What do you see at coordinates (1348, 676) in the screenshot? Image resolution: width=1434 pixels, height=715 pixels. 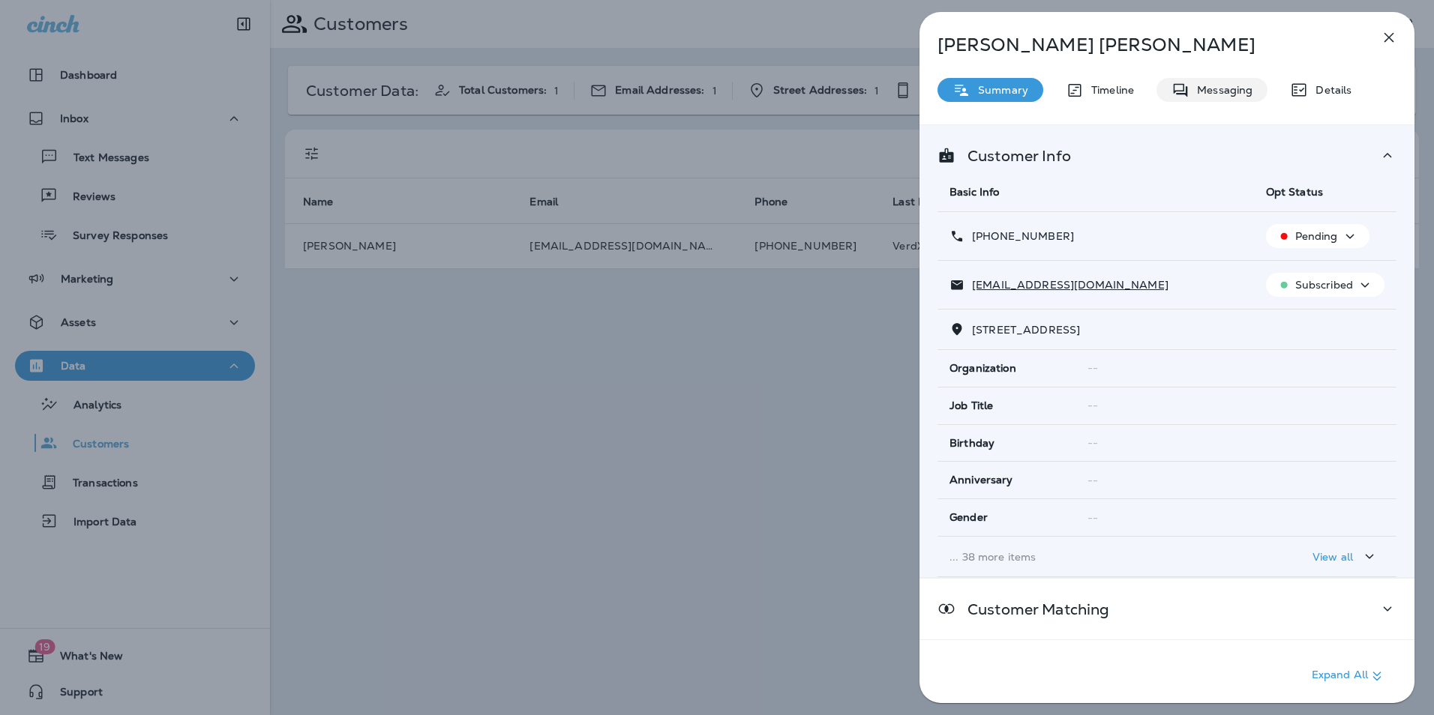 I see `button: Expand All` at bounding box center [1348, 676].